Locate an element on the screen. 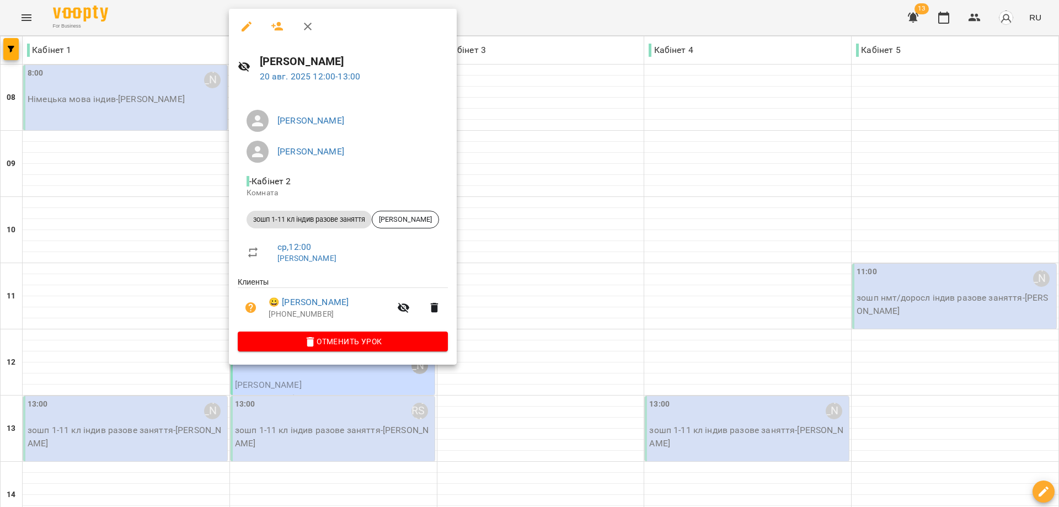 The width and height of the screenshot is (1059, 507). a: ср , 12:00 is located at coordinates (294, 247).